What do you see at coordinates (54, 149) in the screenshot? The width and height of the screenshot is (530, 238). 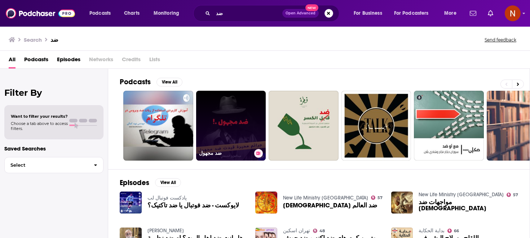 I see `p: Saved Searches` at bounding box center [54, 149].